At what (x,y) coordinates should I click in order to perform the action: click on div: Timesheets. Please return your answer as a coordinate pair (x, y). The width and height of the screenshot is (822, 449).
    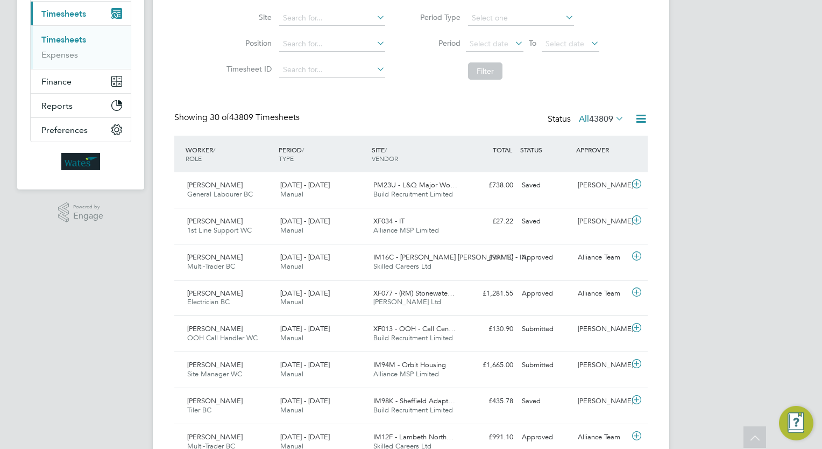
    Looking at the image, I should click on (81, 47).